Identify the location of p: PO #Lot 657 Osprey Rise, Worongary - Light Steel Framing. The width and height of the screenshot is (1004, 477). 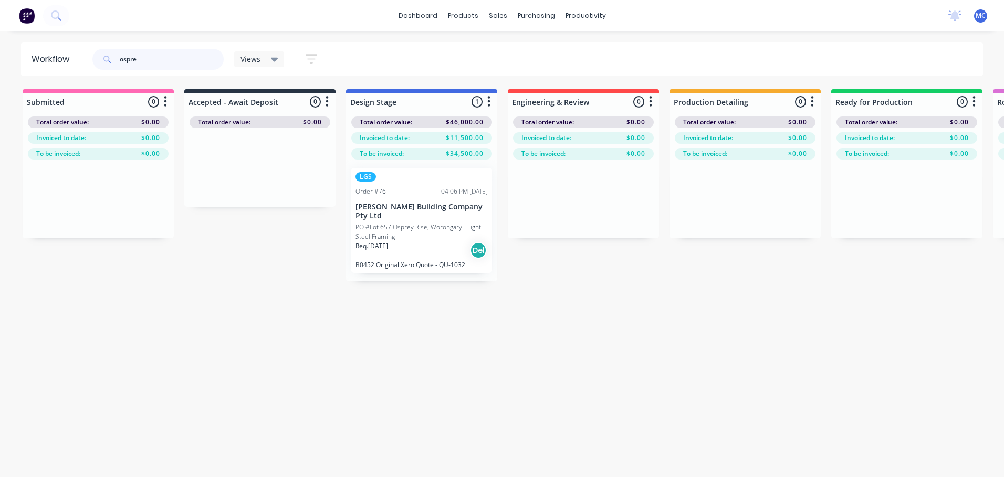
(421, 232).